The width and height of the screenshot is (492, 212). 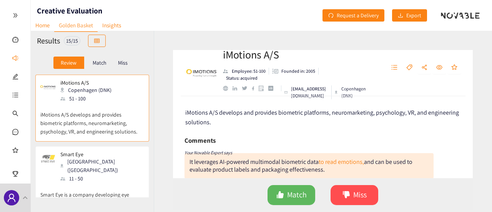 What do you see at coordinates (15, 59) in the screenshot?
I see `span: sound` at bounding box center [15, 59].